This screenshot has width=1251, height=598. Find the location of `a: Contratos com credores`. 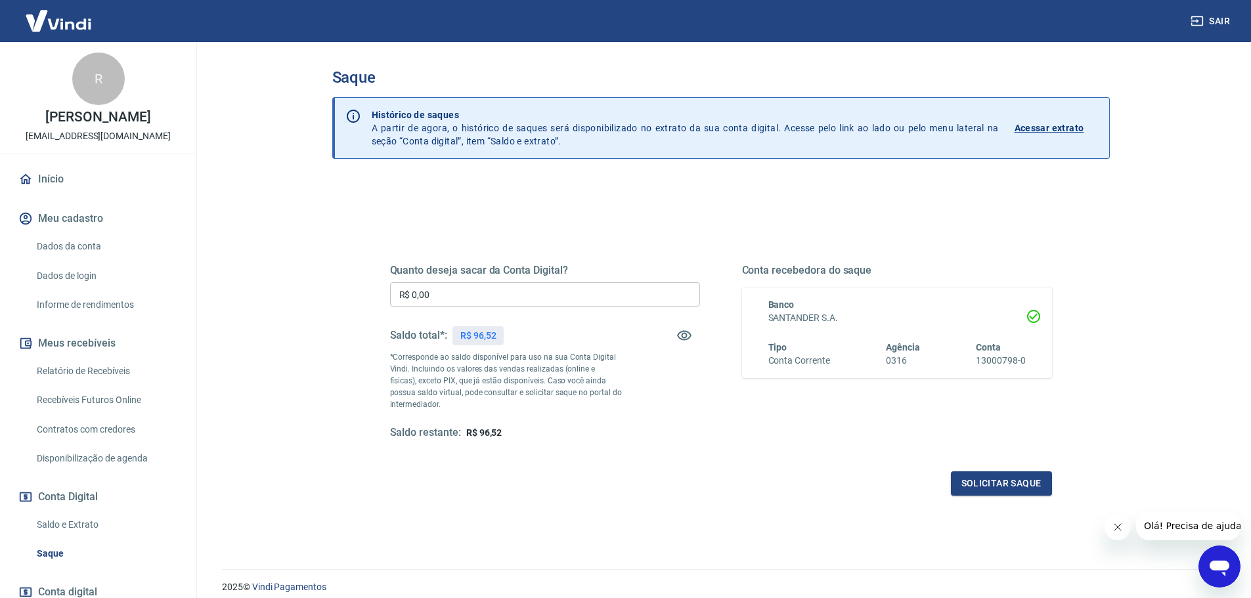

a: Contratos com credores is located at coordinates (106, 430).